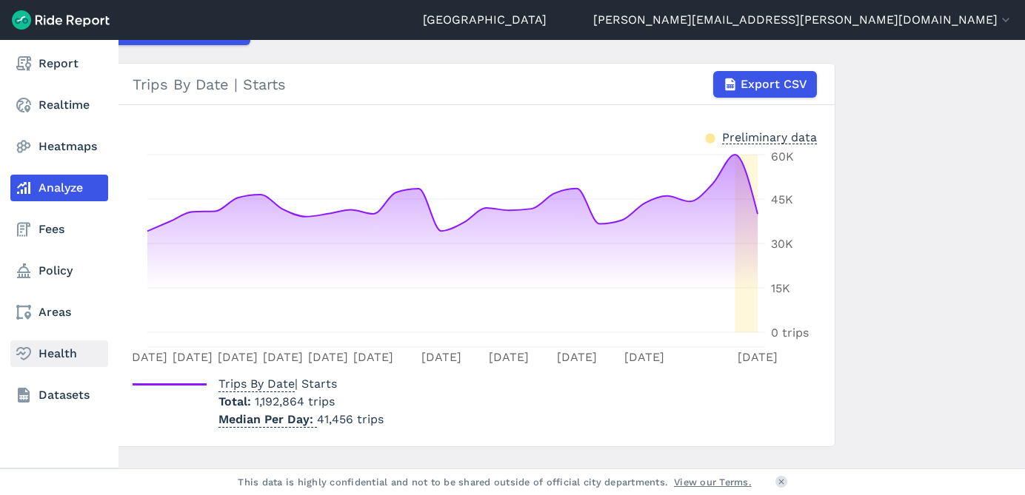 Image resolution: width=1025 pixels, height=495 pixels. Describe the element at coordinates (475, 84) in the screenshot. I see `div: Trips By Date | Starts` at that location.